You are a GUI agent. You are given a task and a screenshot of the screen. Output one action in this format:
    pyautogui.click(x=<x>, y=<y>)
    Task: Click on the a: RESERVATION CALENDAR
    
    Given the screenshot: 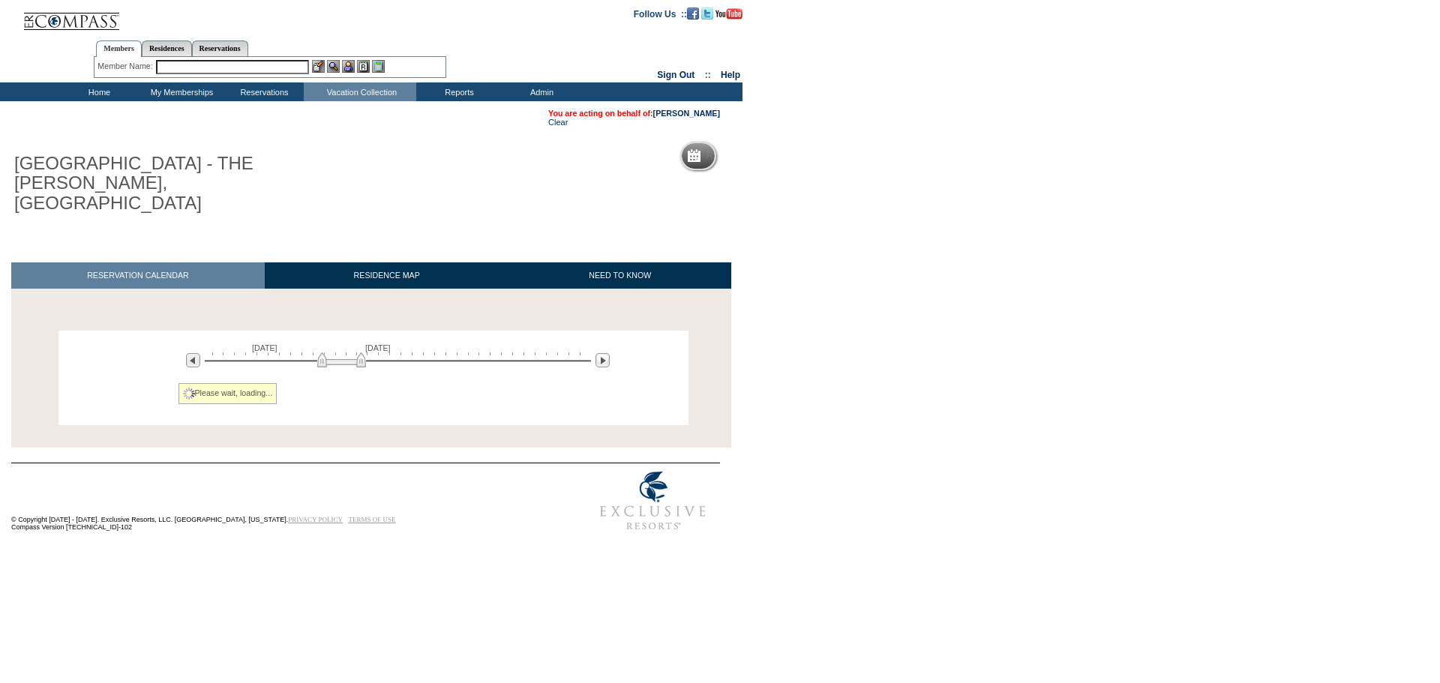 What is the action you would take?
    pyautogui.click(x=138, y=275)
    